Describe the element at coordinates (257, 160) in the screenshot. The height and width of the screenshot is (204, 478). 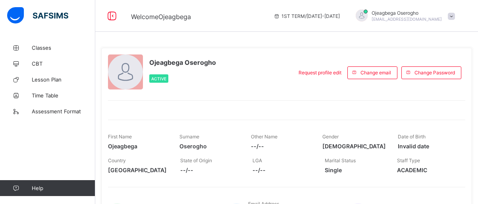
I see `span: LGA` at that location.